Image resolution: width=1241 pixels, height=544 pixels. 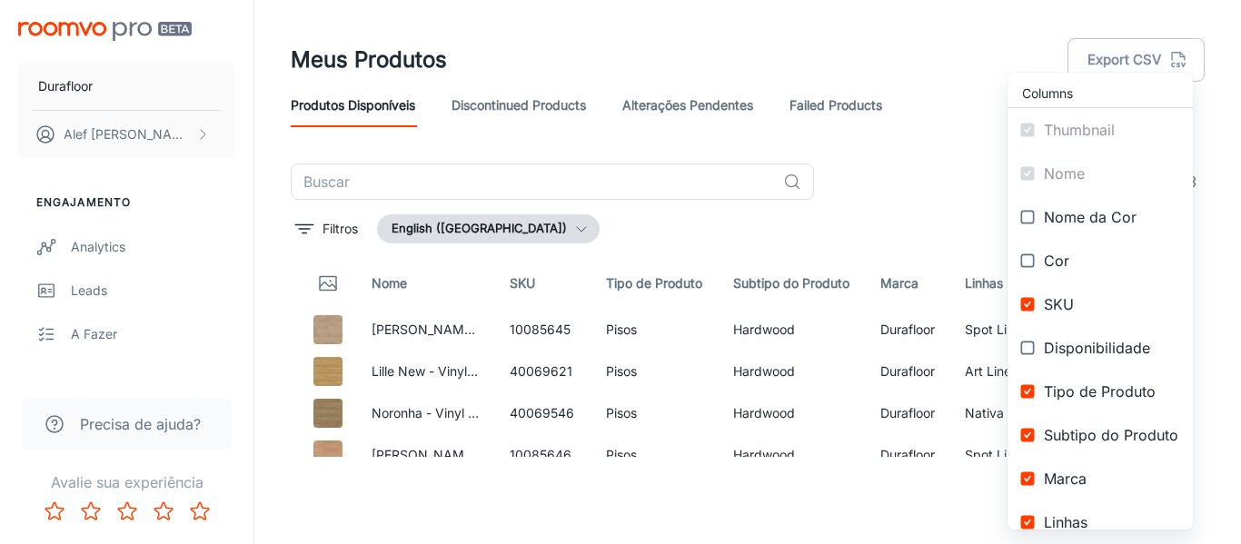 I want to click on span: Marca, so click(x=1111, y=479).